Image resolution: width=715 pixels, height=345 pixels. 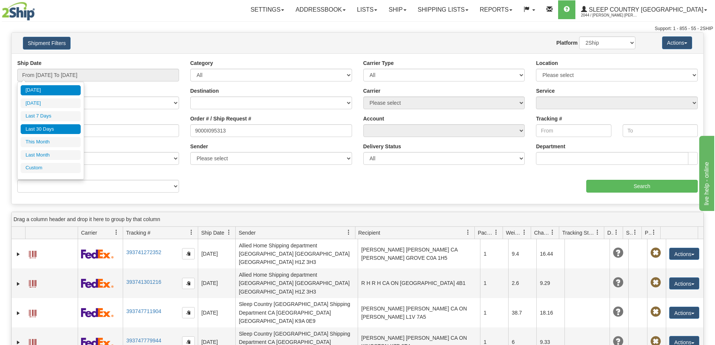 What do you see at coordinates (29, 63) in the screenshot?
I see `label: Ship Date` at bounding box center [29, 63].